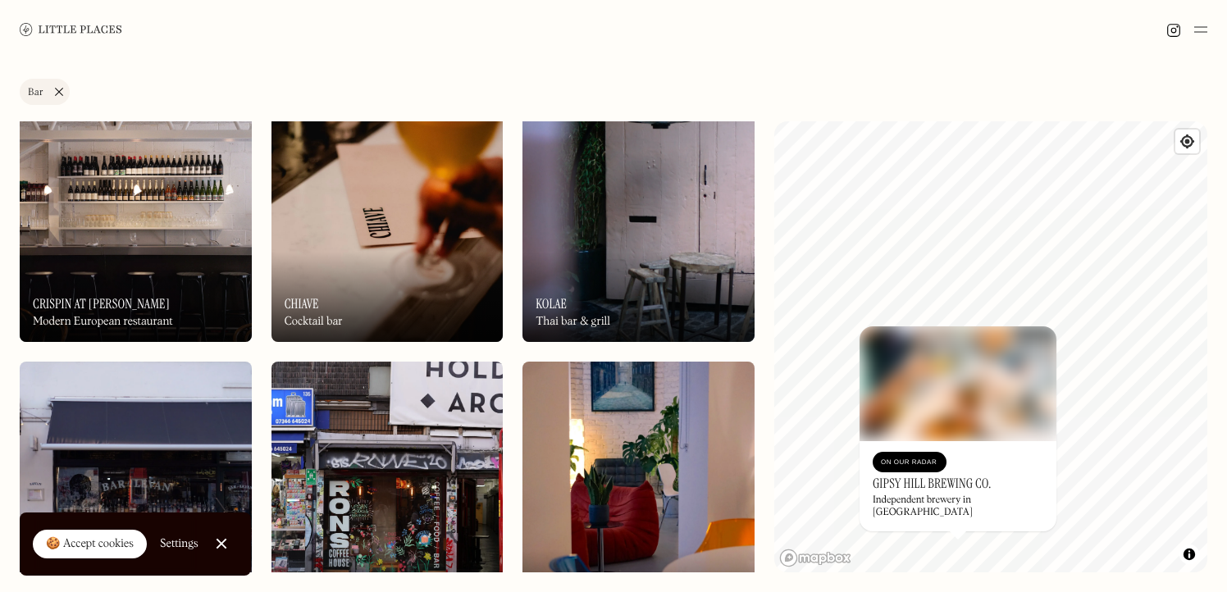  I want to click on h3: Gipsy Hill Brewing Co., so click(932, 483).